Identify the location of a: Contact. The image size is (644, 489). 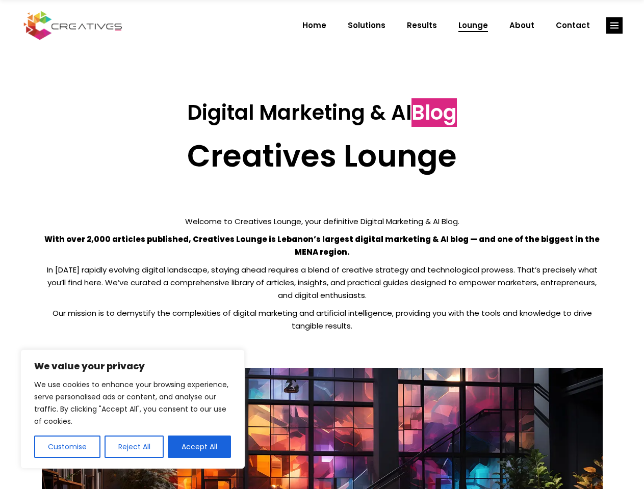
(573, 25).